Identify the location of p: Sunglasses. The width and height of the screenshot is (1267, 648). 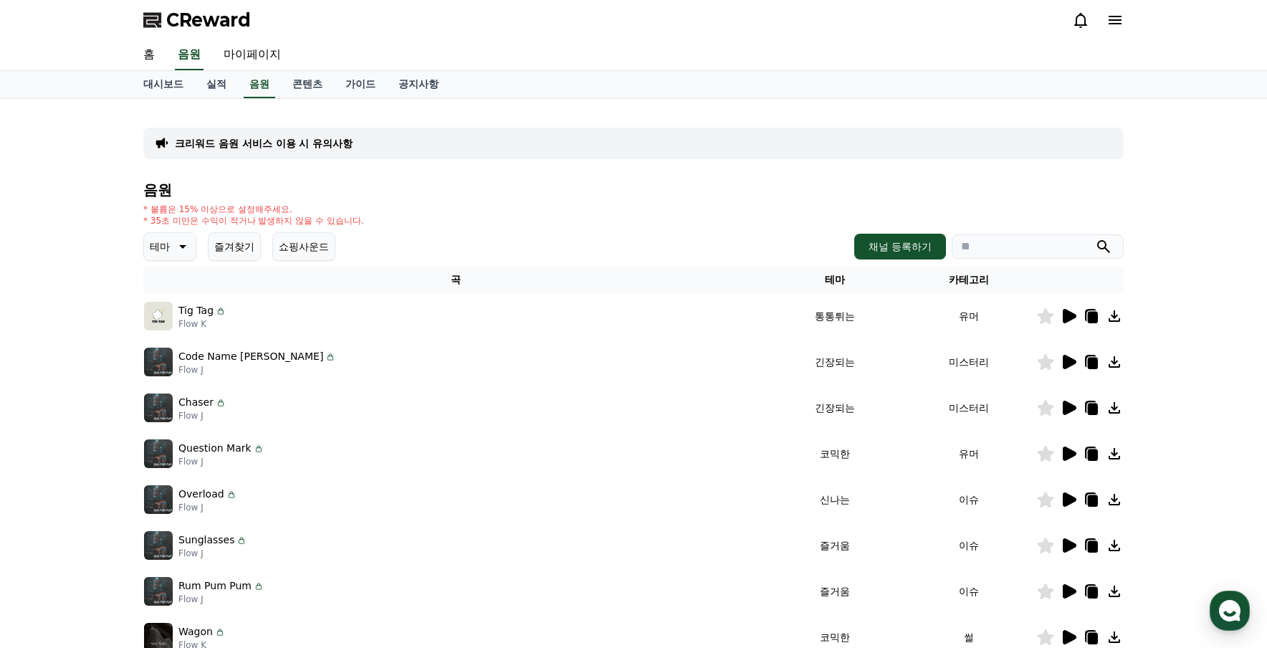
(206, 540).